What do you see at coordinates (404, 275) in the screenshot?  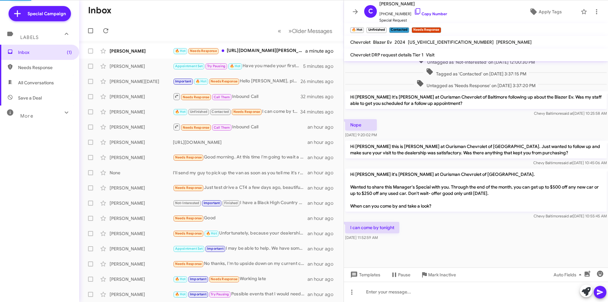 I see `span: Pause` at bounding box center [404, 275].